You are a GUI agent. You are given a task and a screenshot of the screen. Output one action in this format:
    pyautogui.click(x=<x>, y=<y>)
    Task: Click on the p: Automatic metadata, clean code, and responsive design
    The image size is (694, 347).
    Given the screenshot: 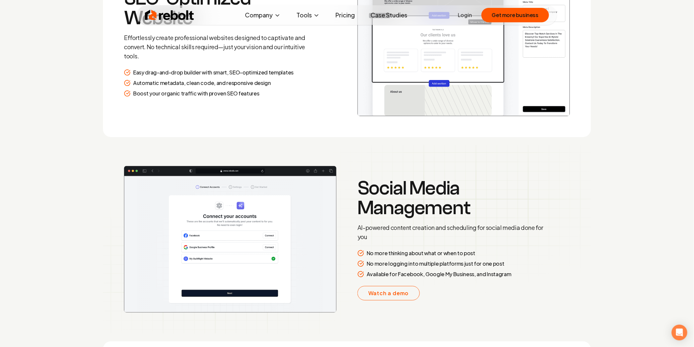 What is the action you would take?
    pyautogui.click(x=202, y=83)
    